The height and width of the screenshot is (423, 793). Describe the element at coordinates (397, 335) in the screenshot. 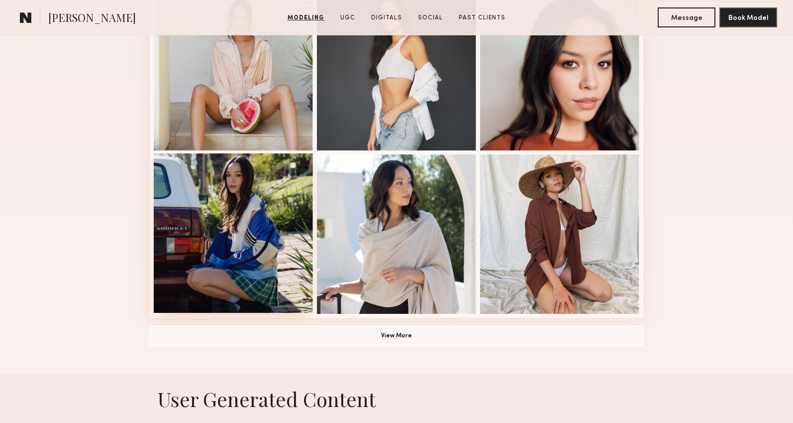

I see `button: View More` at that location.